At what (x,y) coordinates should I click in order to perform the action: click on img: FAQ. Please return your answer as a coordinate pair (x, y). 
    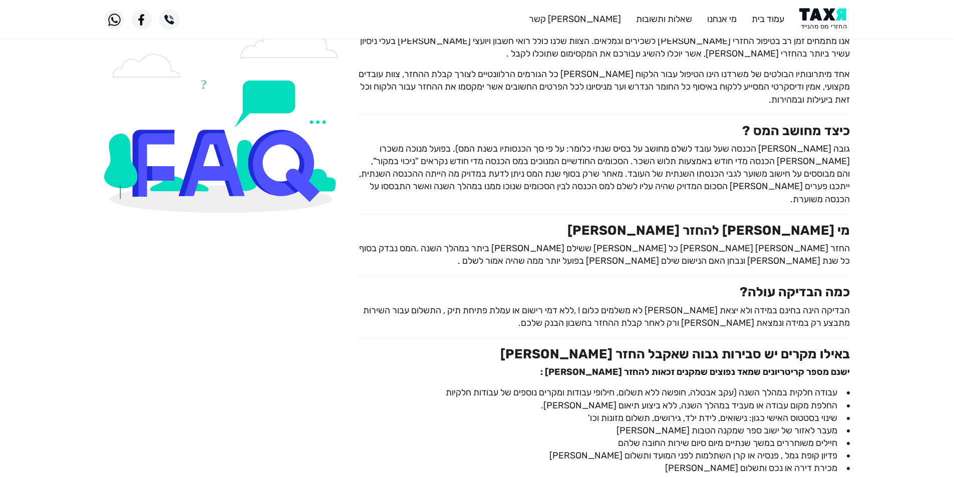
    Looking at the image, I should click on (223, 119).